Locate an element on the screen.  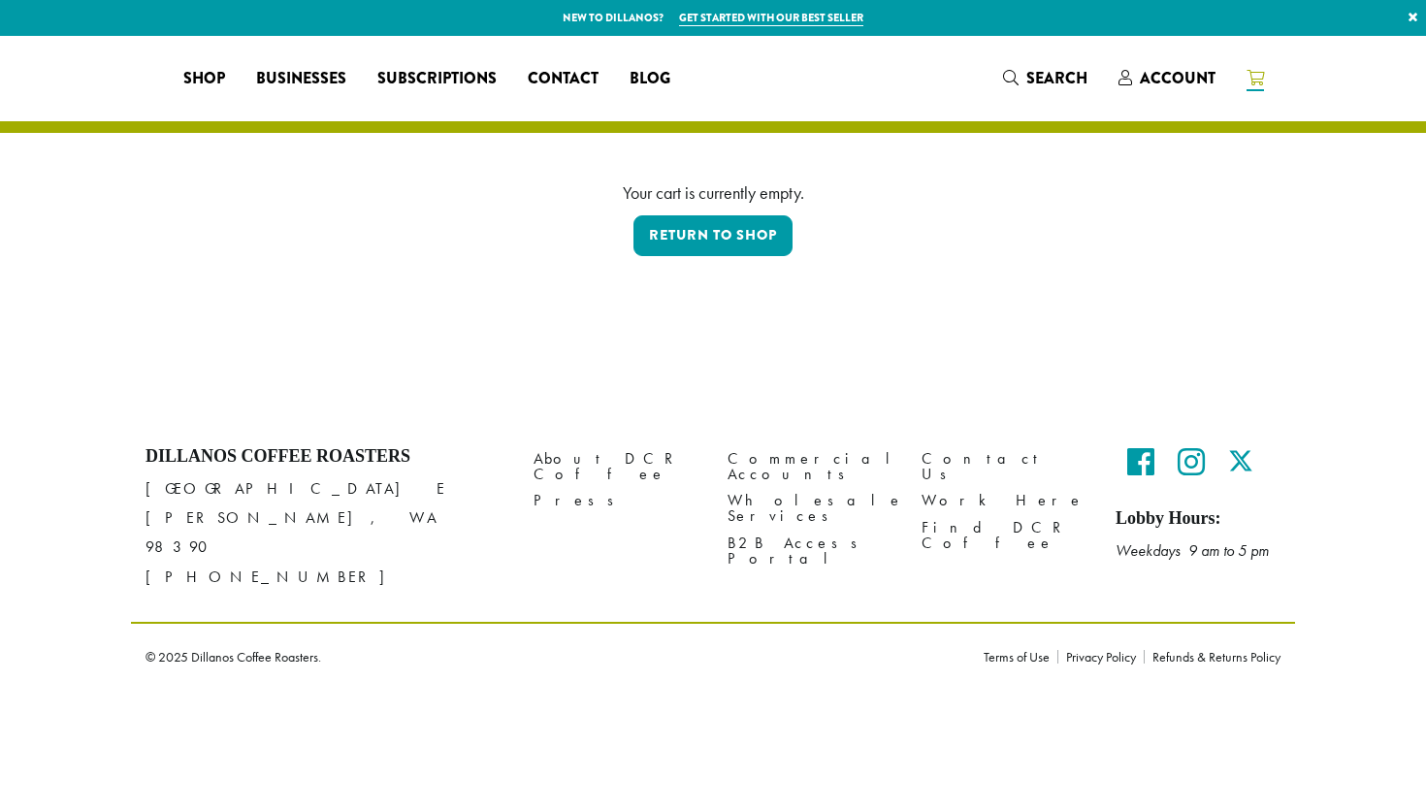
span: Subscriptions is located at coordinates (437, 79).